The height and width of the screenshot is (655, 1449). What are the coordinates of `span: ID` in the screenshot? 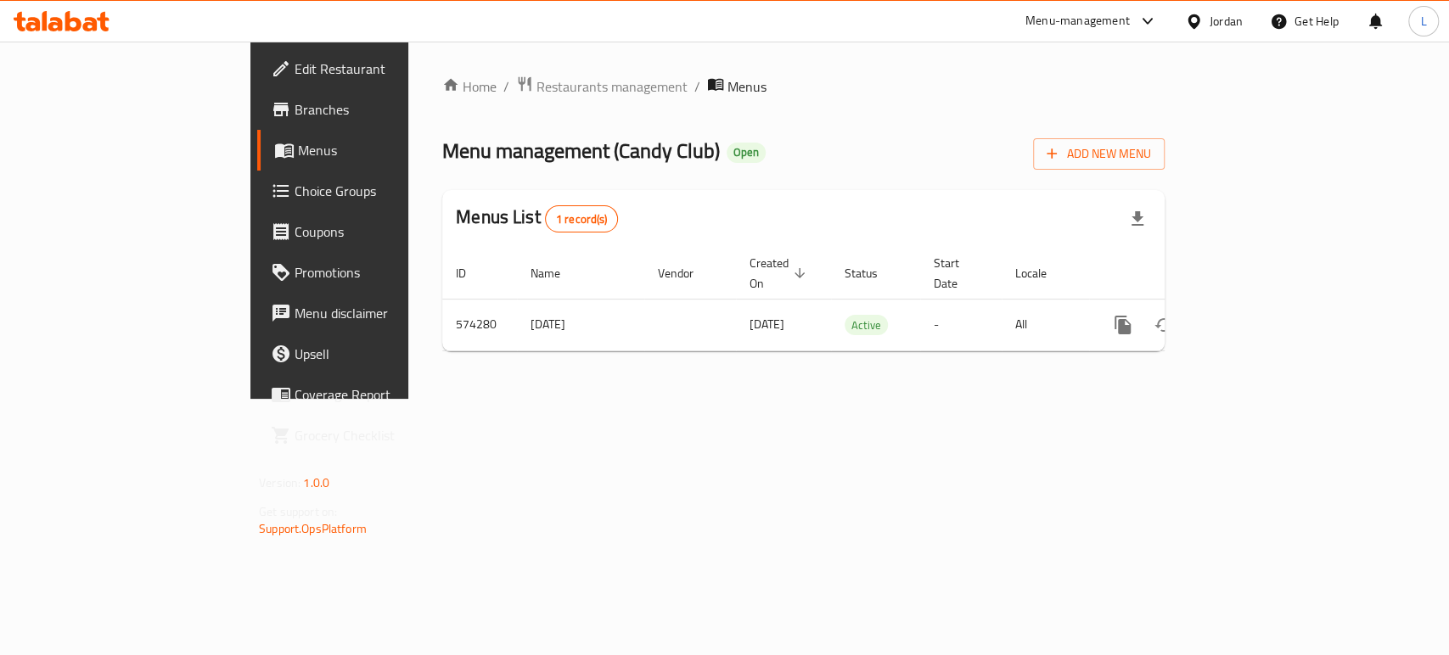 It's located at (472, 273).